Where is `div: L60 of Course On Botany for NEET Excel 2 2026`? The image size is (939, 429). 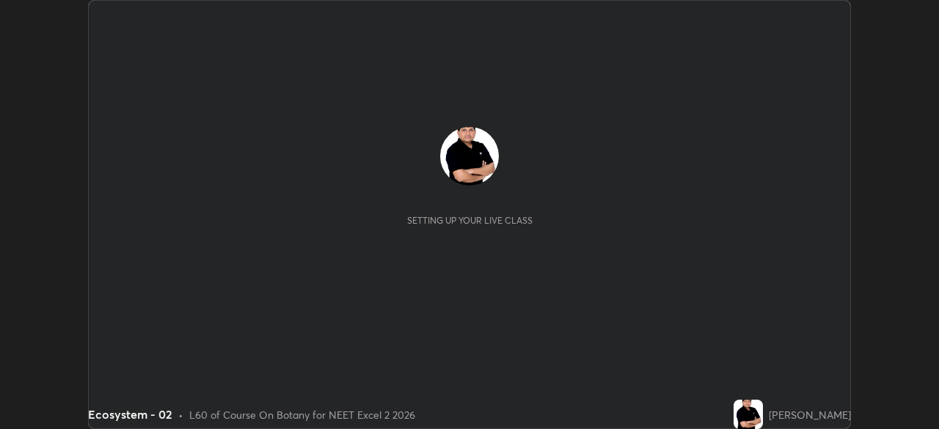 div: L60 of Course On Botany for NEET Excel 2 2026 is located at coordinates (302, 415).